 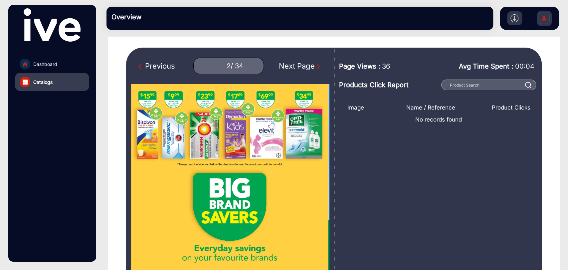 What do you see at coordinates (389, 85) in the screenshot?
I see `h3: Products Click Report` at bounding box center [389, 85].